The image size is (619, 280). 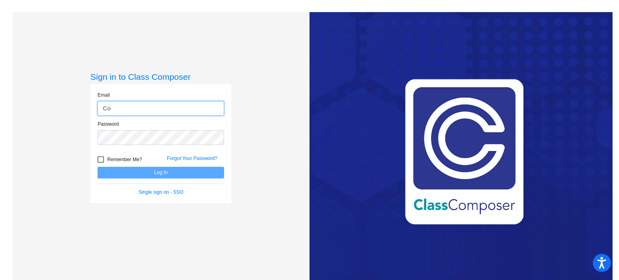 What do you see at coordinates (161, 192) in the screenshot?
I see `a: Single sign on - SSO` at bounding box center [161, 192].